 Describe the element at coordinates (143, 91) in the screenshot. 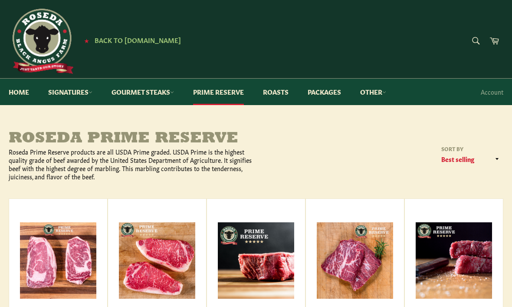

I see `a: Gourmet Steaks` at that location.